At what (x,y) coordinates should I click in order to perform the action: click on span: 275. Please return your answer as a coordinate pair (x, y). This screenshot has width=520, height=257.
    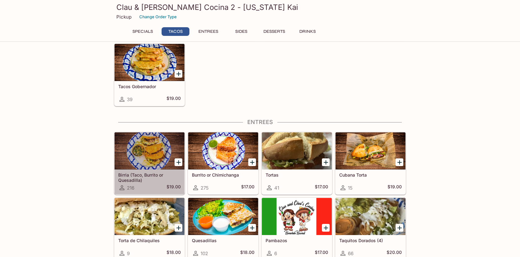
    Looking at the image, I should click on (205, 188).